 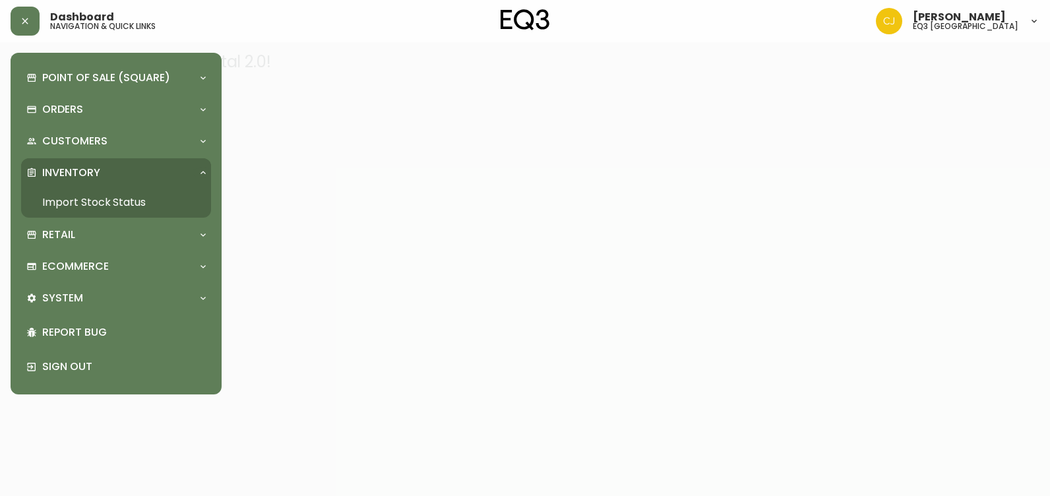 I want to click on h5: navigation & quick links, so click(x=103, y=26).